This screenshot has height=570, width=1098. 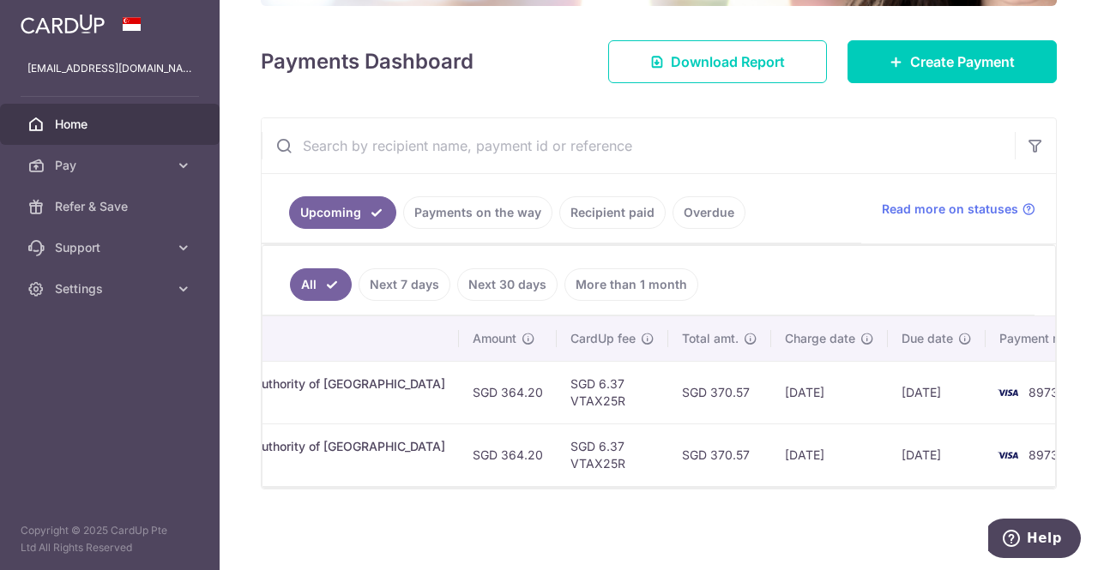 I want to click on input: Search by recipient name, payment id or reference, so click(x=638, y=146).